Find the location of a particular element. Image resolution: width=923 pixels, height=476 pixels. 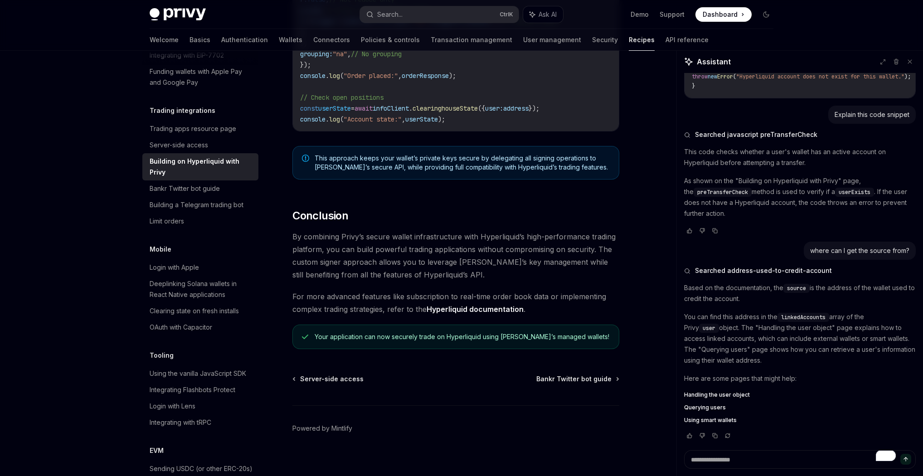

span: // No grouping is located at coordinates (376, 54).